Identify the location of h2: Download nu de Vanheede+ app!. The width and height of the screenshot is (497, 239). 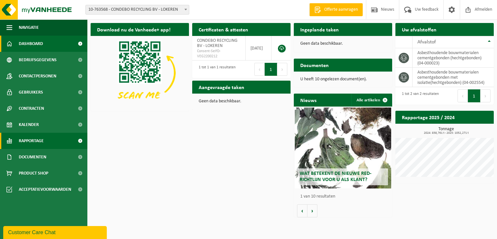
(134, 29).